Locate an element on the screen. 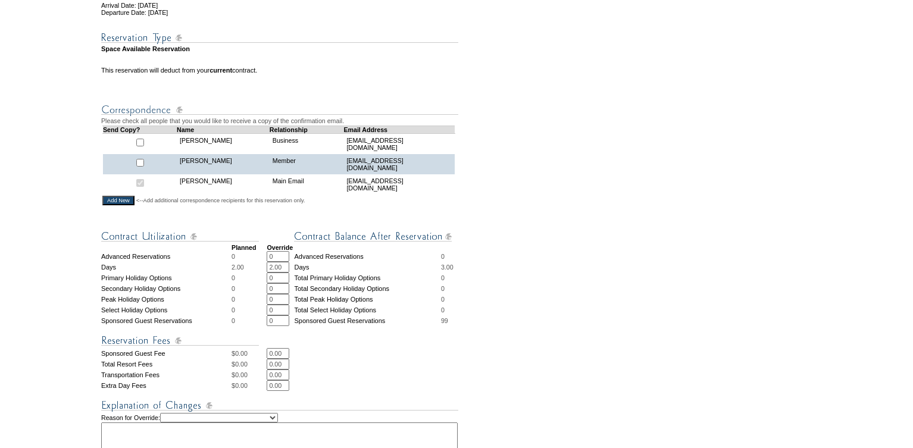 This screenshot has width=913, height=448. td: Send Copy? is located at coordinates (140, 129).